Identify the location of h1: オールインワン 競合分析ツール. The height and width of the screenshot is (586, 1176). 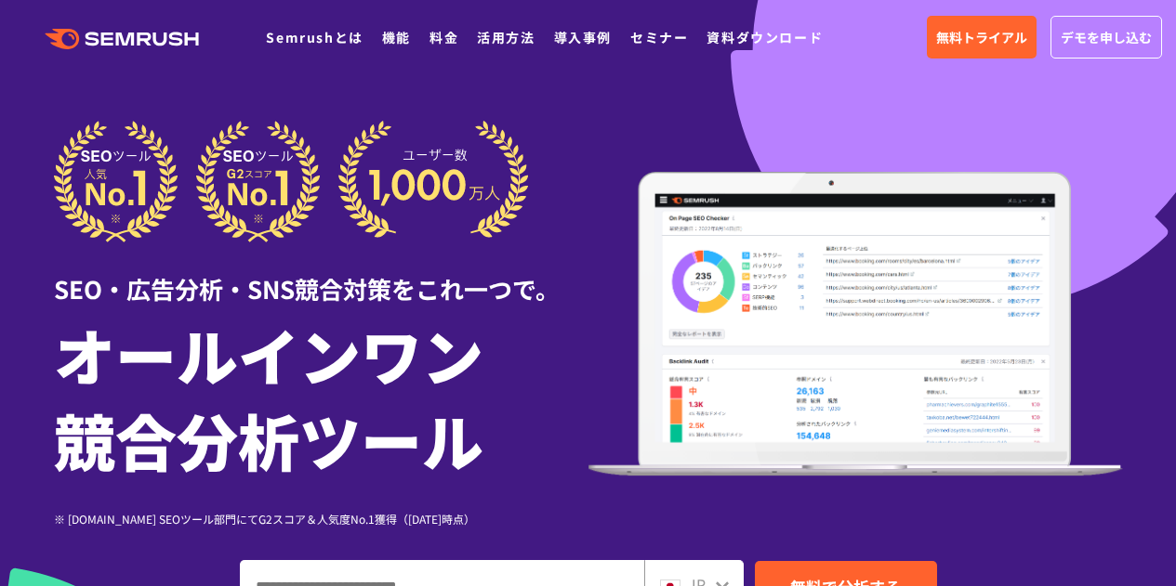
(321, 397).